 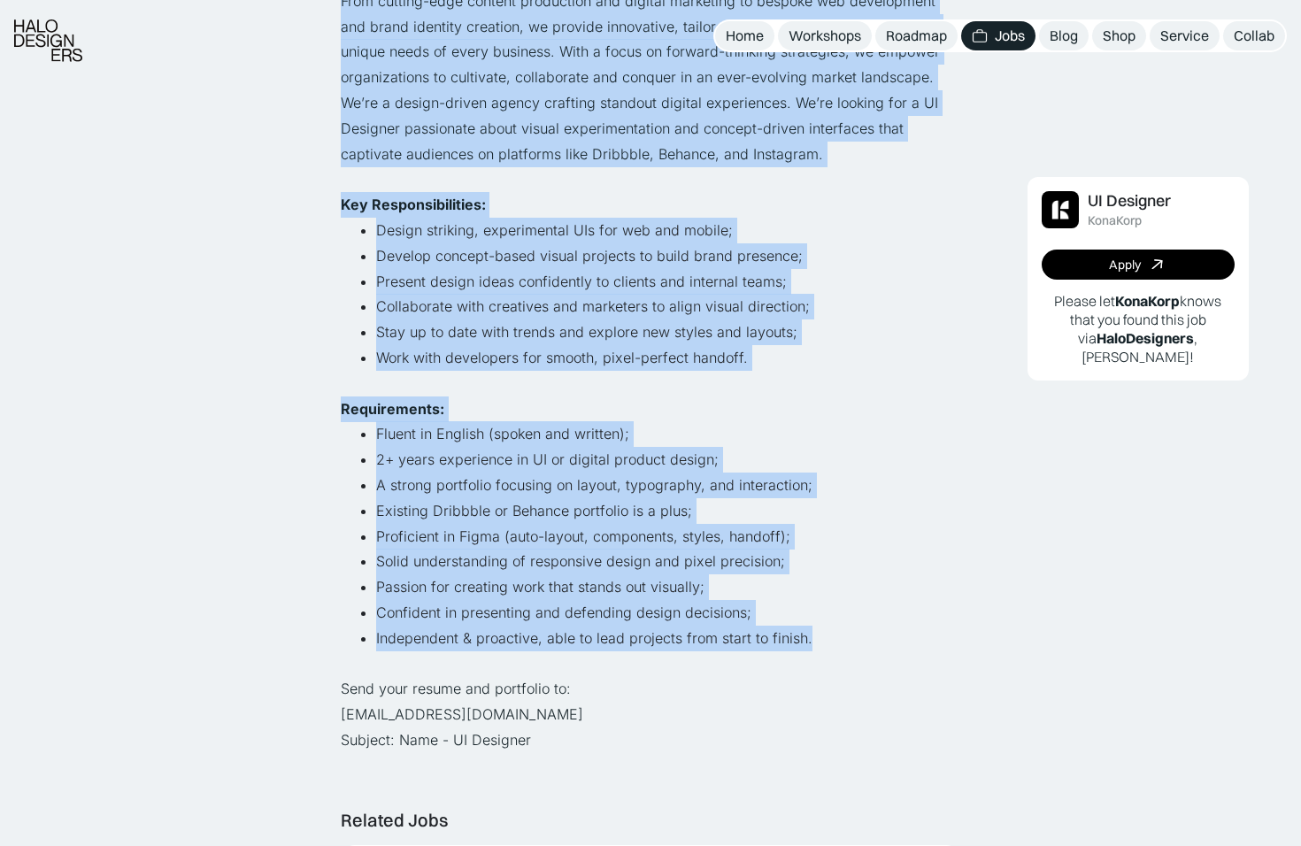 I want to click on img: Job Image, so click(x=1060, y=210).